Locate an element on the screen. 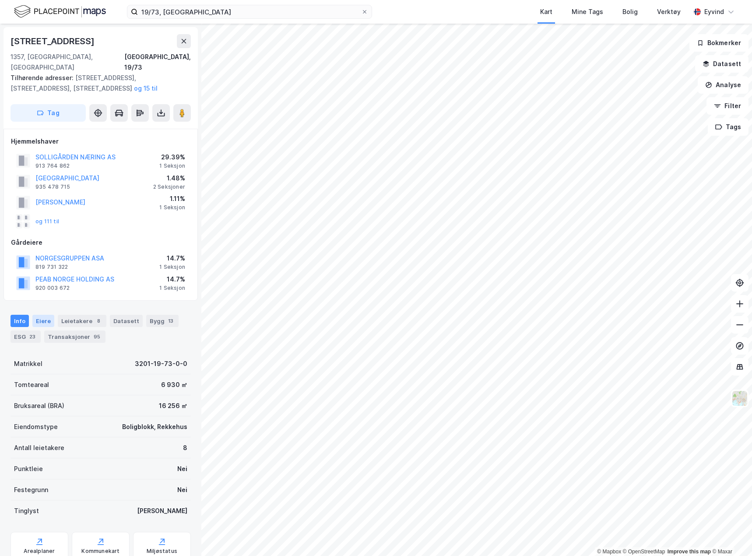  button: Filter is located at coordinates (728, 106).